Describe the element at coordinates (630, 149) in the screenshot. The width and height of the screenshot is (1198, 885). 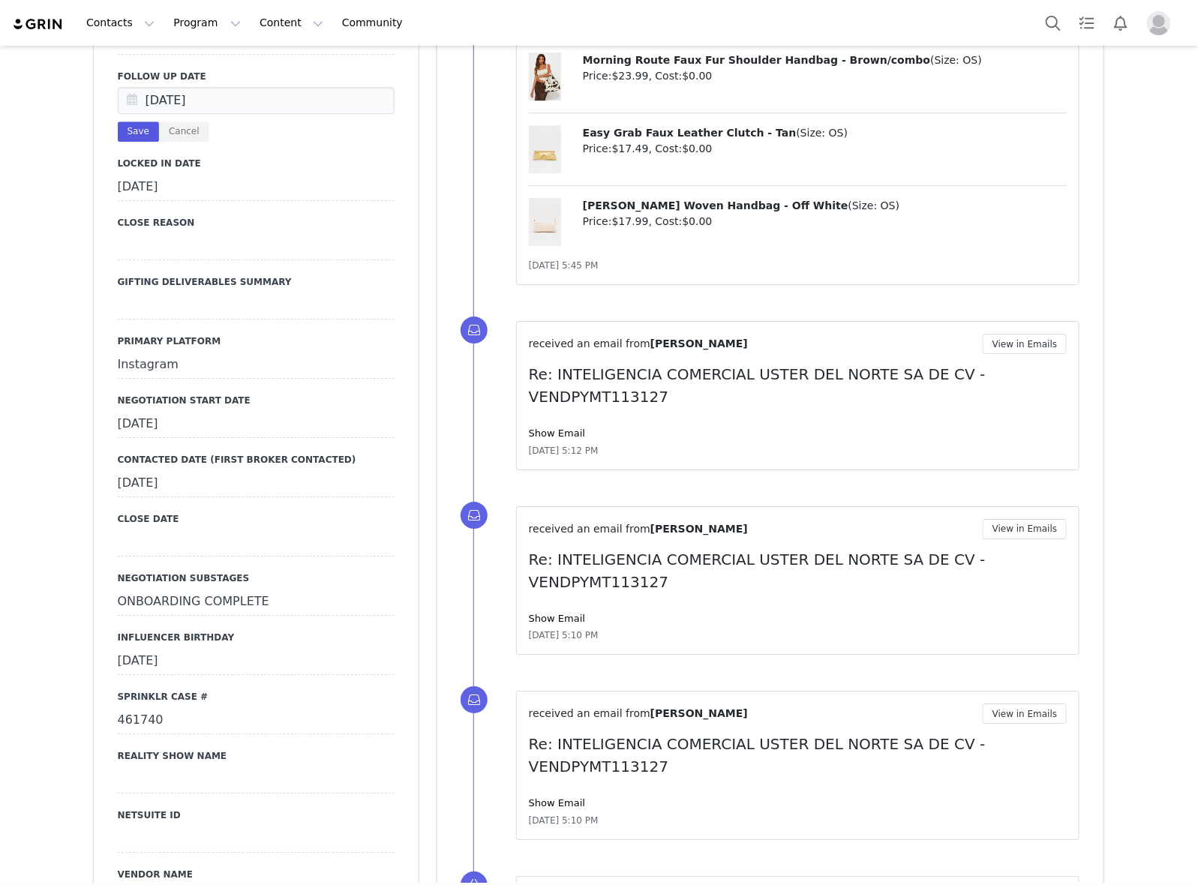
I see `span: $17.49` at that location.